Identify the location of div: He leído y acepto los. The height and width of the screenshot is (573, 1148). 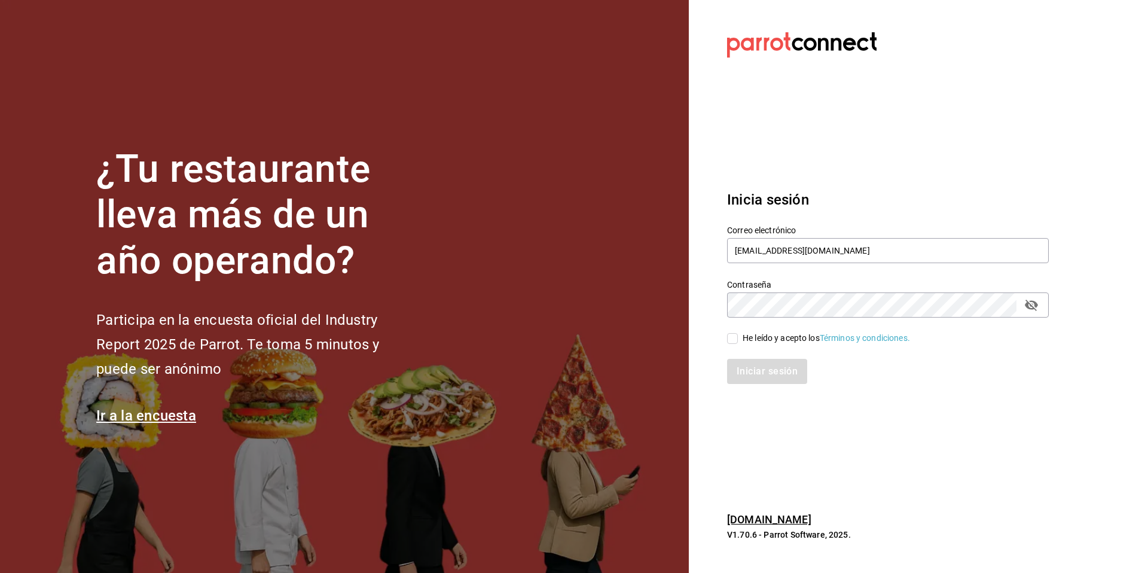
(826, 338).